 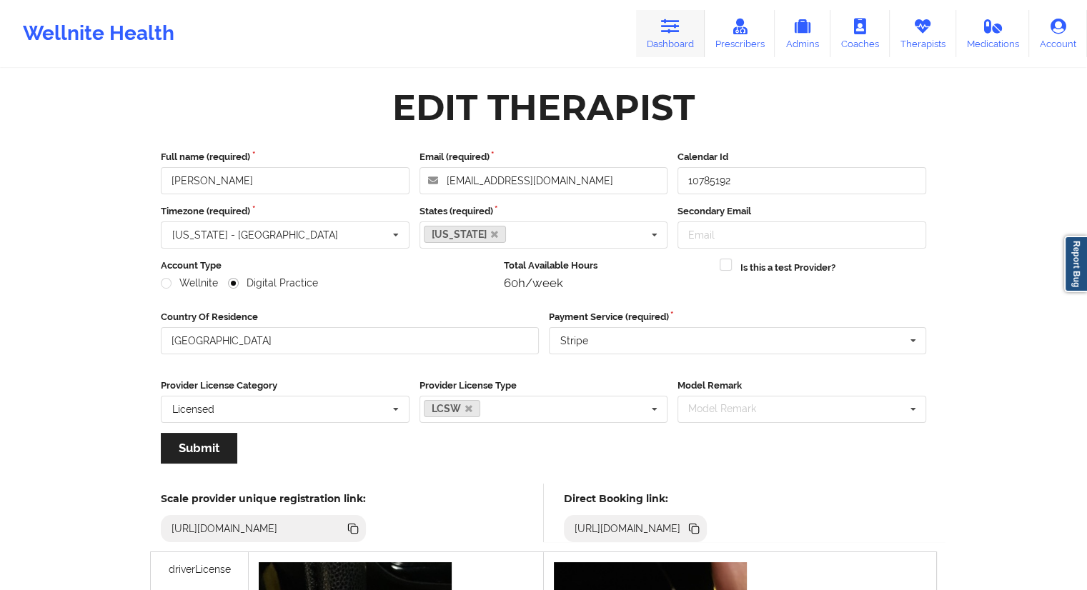 What do you see at coordinates (607, 266) in the screenshot?
I see `label: Total Available Hours` at bounding box center [607, 266].